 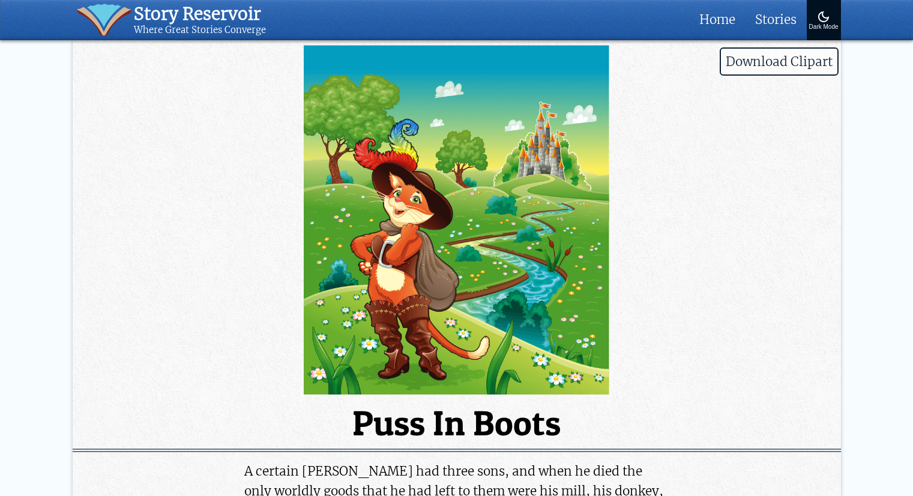 What do you see at coordinates (457, 423) in the screenshot?
I see `h1: Puss In Boots` at bounding box center [457, 423].